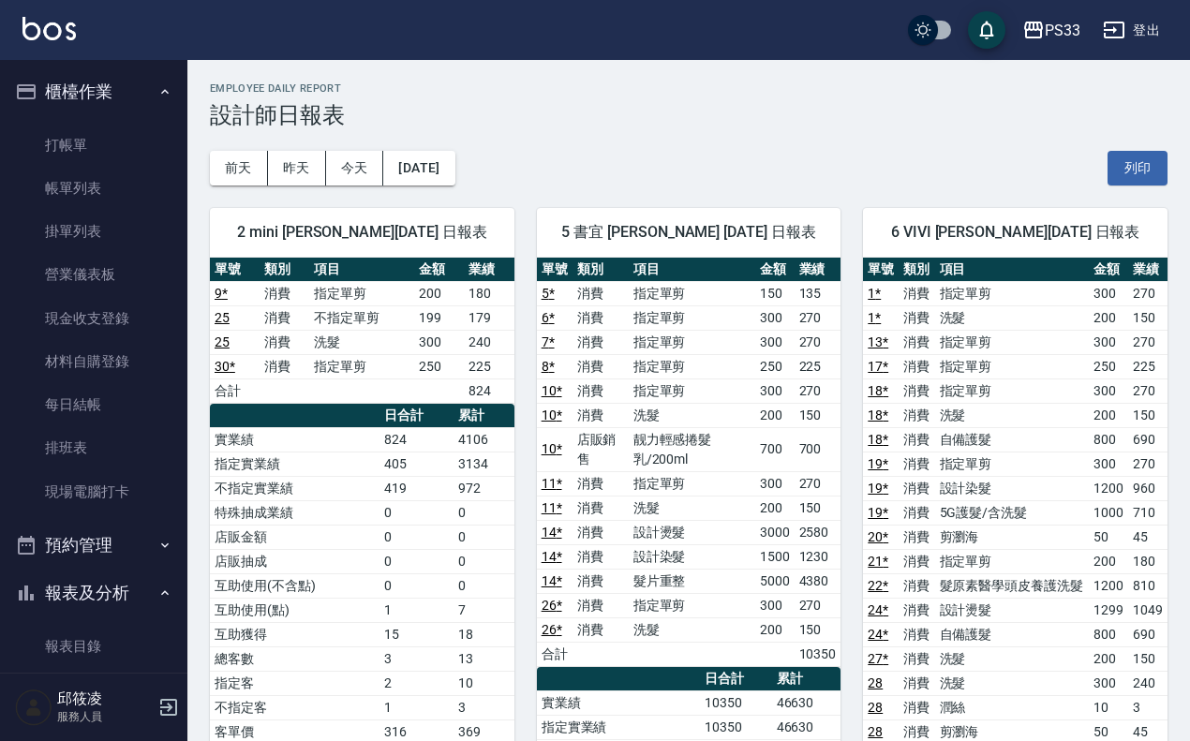 The width and height of the screenshot is (1190, 741). What do you see at coordinates (818, 293) in the screenshot?
I see `td: 135` at bounding box center [818, 293].